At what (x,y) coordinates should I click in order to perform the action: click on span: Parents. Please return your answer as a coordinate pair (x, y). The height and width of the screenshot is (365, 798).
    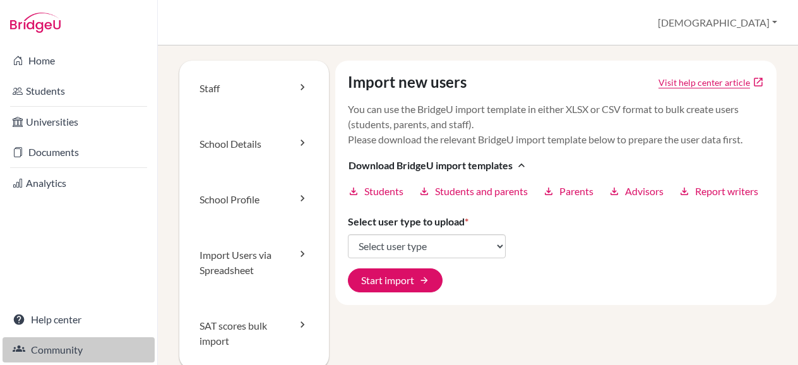
    Looking at the image, I should click on (576, 191).